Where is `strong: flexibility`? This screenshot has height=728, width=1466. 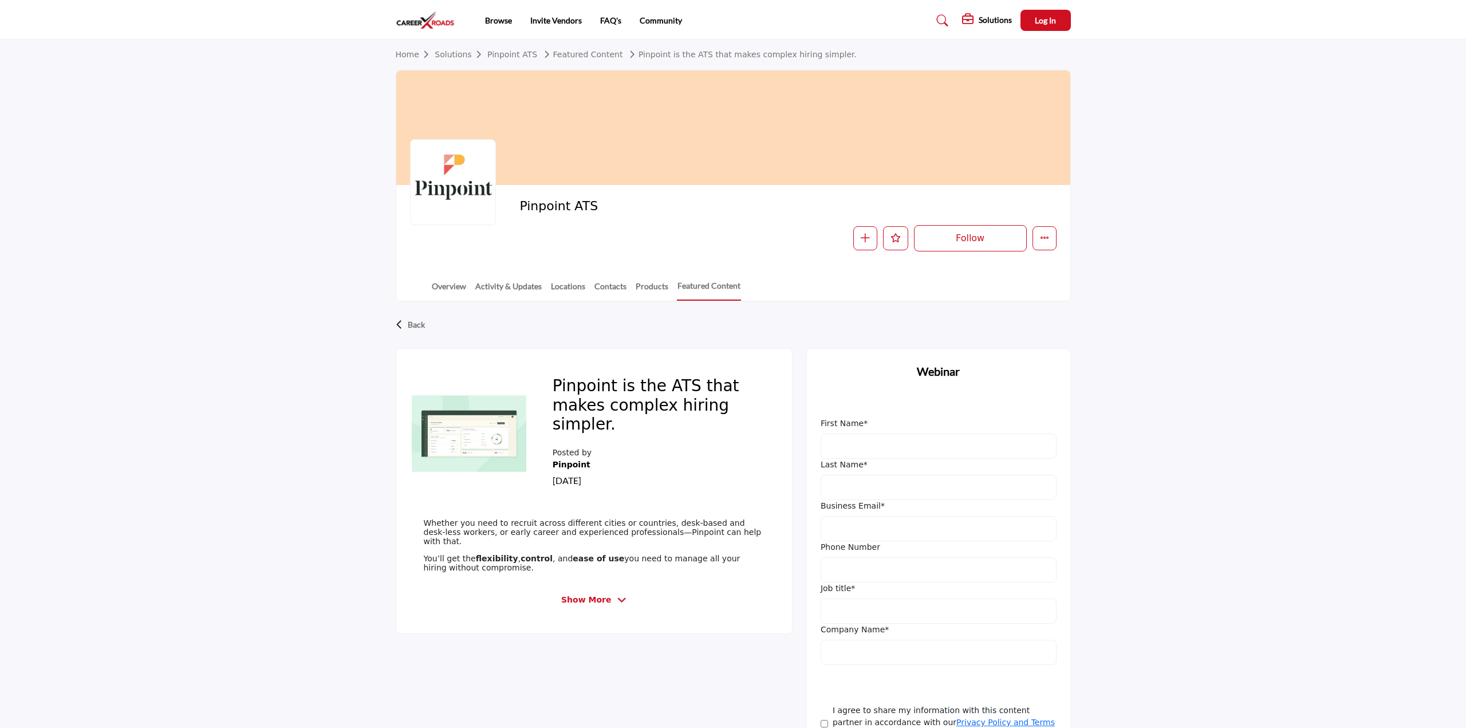
strong: flexibility is located at coordinates (497, 558).